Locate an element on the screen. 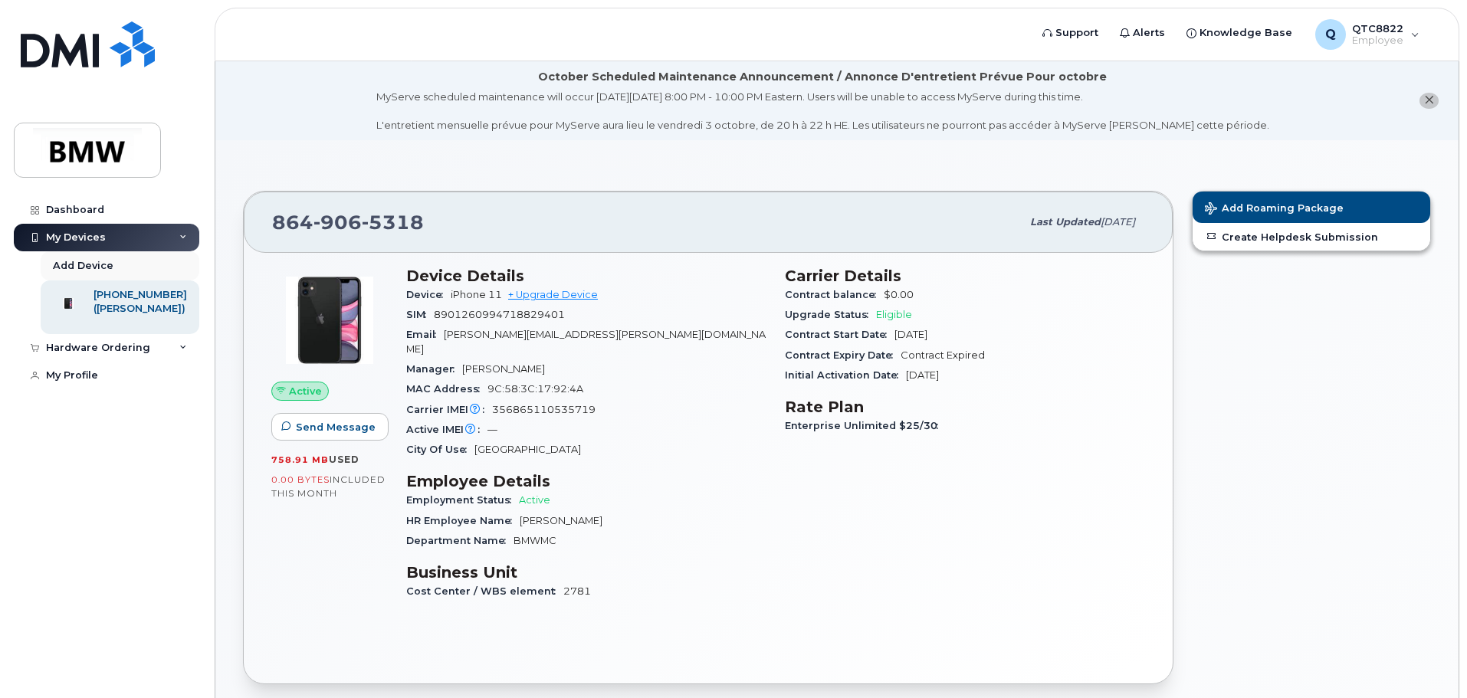 This screenshot has height=698, width=1467. span: Last updated is located at coordinates (1066, 222).